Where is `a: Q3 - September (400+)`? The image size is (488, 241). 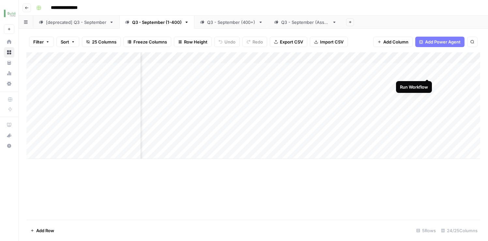 a: Q3 - September (400+) is located at coordinates (231, 22).